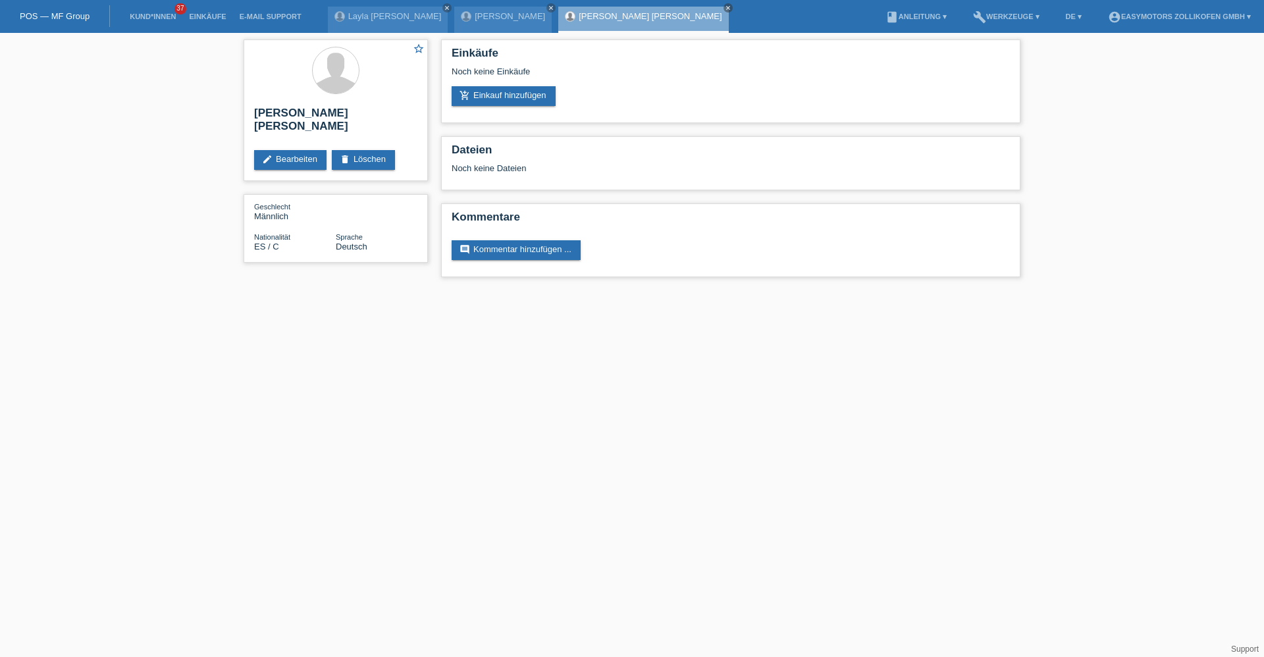 This screenshot has width=1264, height=657. What do you see at coordinates (516, 250) in the screenshot?
I see `a: commentKommentar hinzufügen ...` at bounding box center [516, 250].